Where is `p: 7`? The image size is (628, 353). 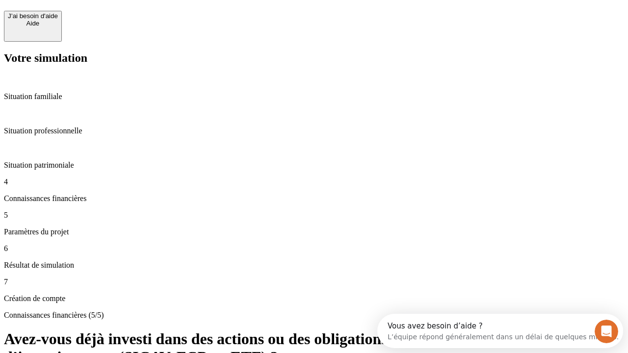
p: 7 is located at coordinates (314, 282).